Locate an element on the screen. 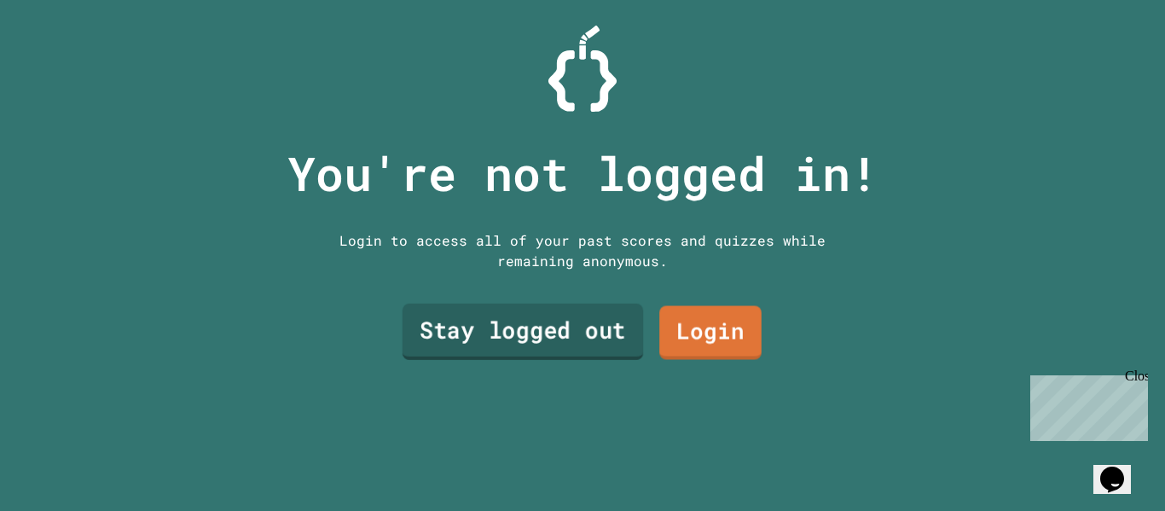 Image resolution: width=1165 pixels, height=511 pixels. p: You're not logged in! is located at coordinates (582, 173).